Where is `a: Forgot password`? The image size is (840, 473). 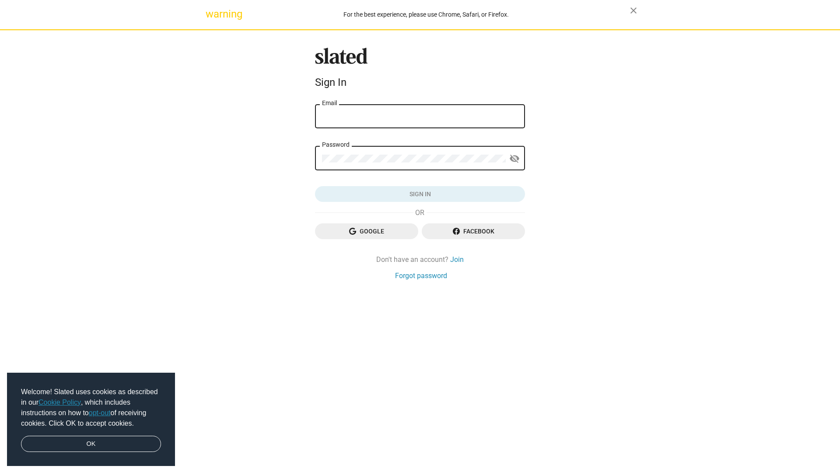 a: Forgot password is located at coordinates (421, 275).